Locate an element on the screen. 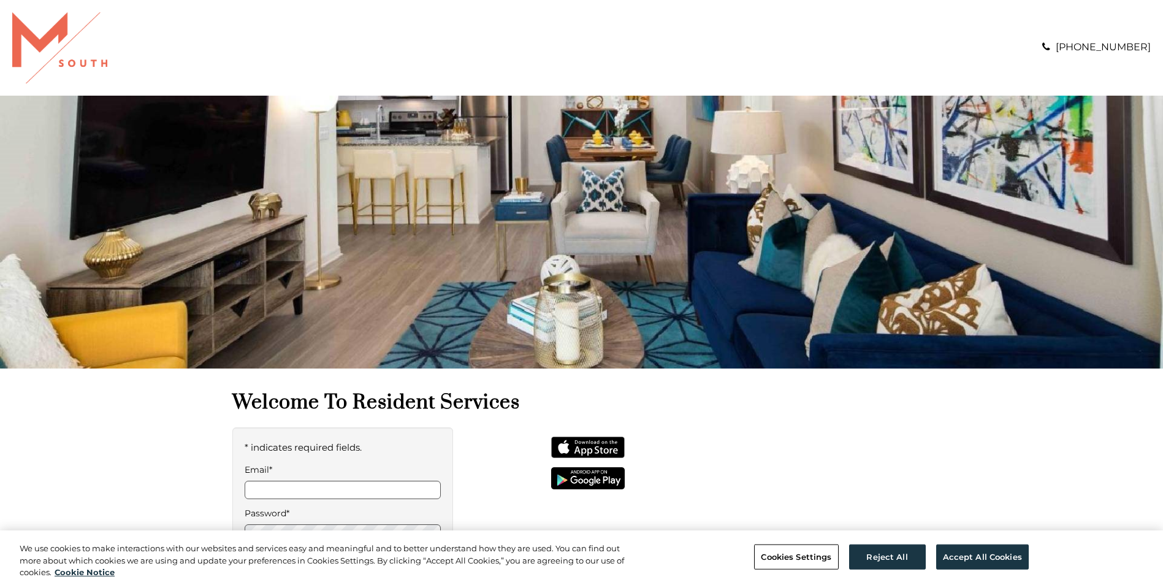 The height and width of the screenshot is (585, 1163). p: * indicates required fields. is located at coordinates (343, 447).